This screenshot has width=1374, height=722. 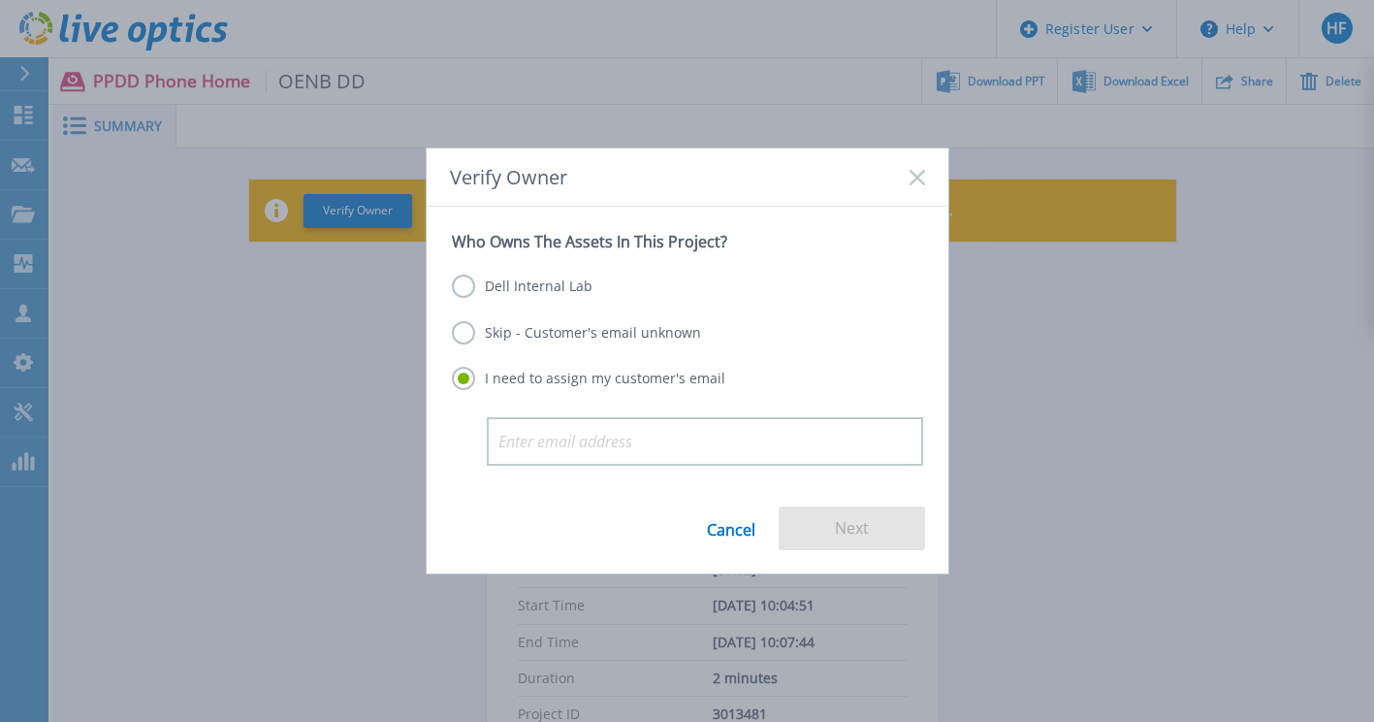 I want to click on button: Next, so click(x=851, y=528).